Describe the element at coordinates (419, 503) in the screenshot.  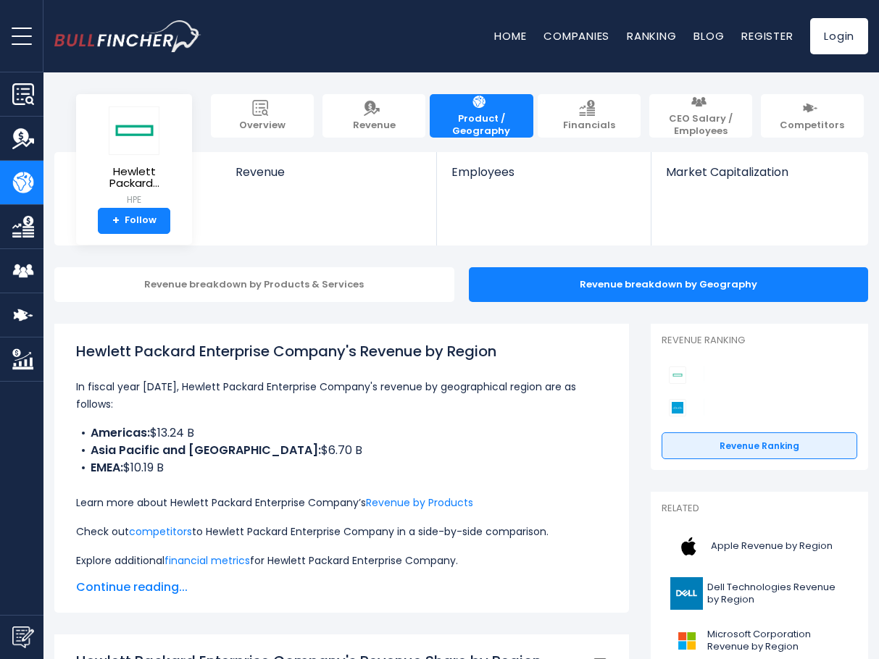
I see `a: Revenue by Products` at that location.